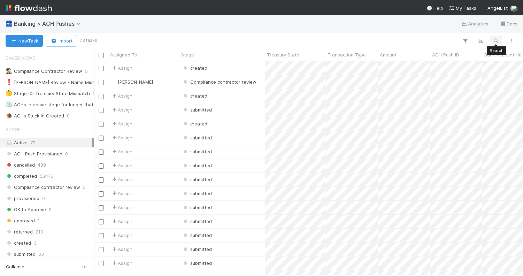  Describe the element at coordinates (462, 8) in the screenshot. I see `span: My Tasks` at that location.